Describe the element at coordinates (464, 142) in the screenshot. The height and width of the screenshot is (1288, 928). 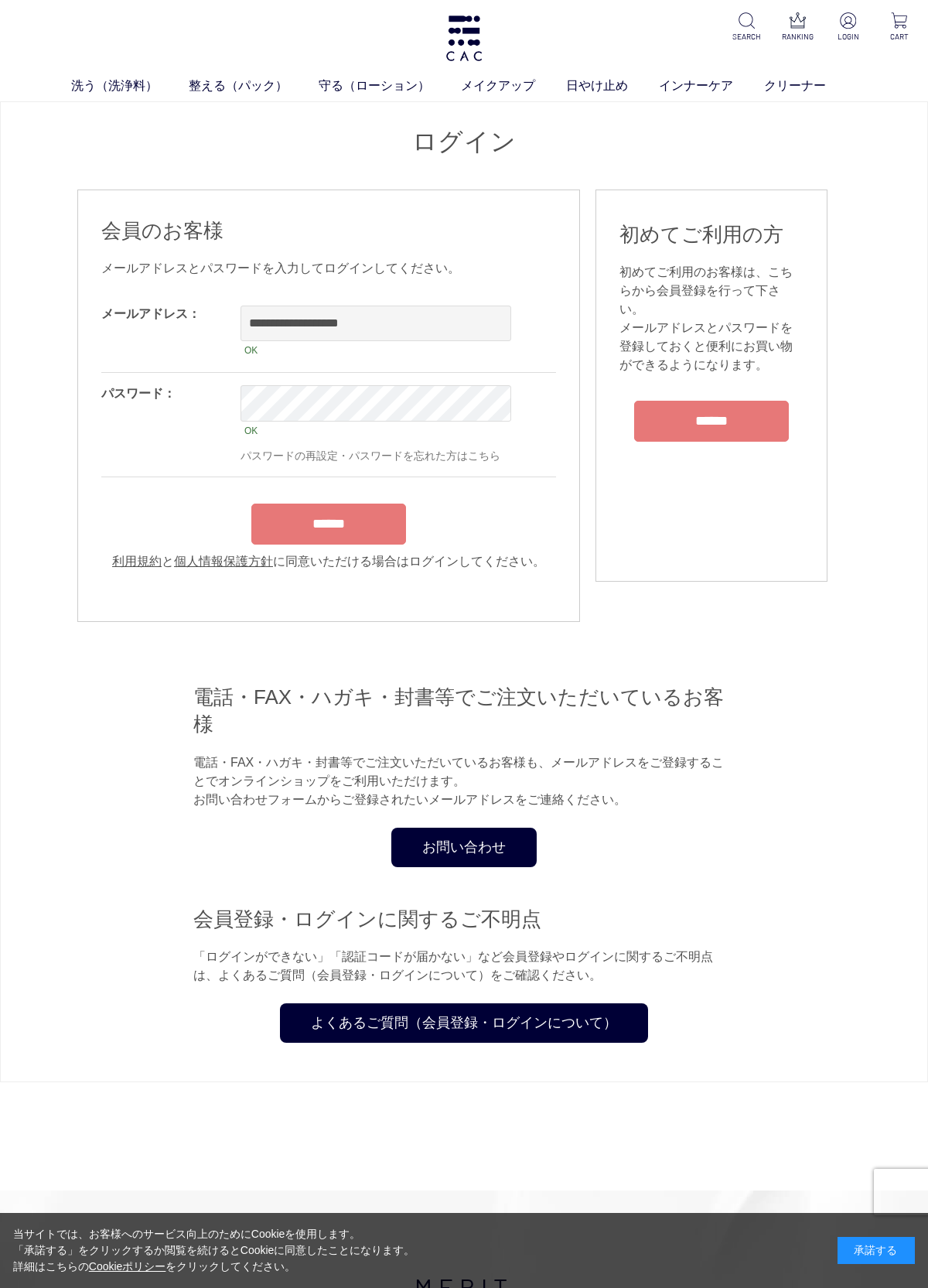
I see `h1: ログイン` at that location.